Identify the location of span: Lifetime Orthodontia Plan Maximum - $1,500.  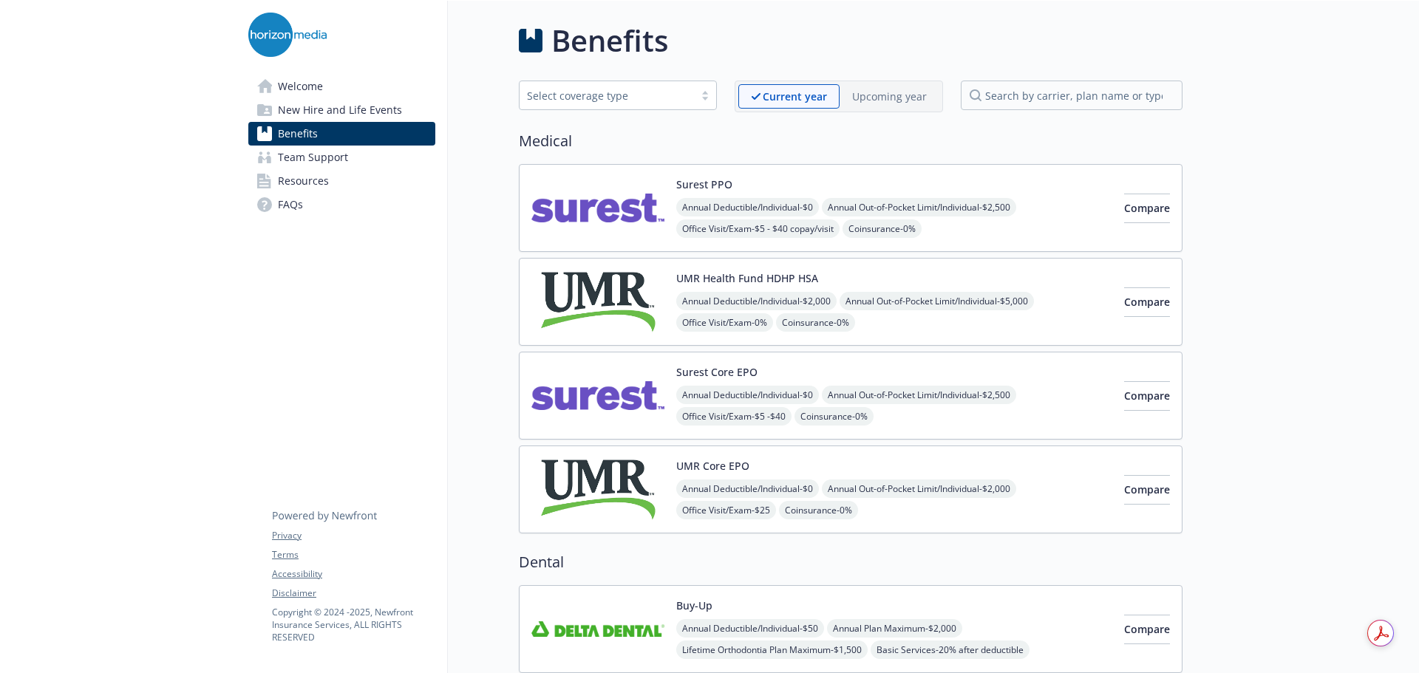
(771, 650).